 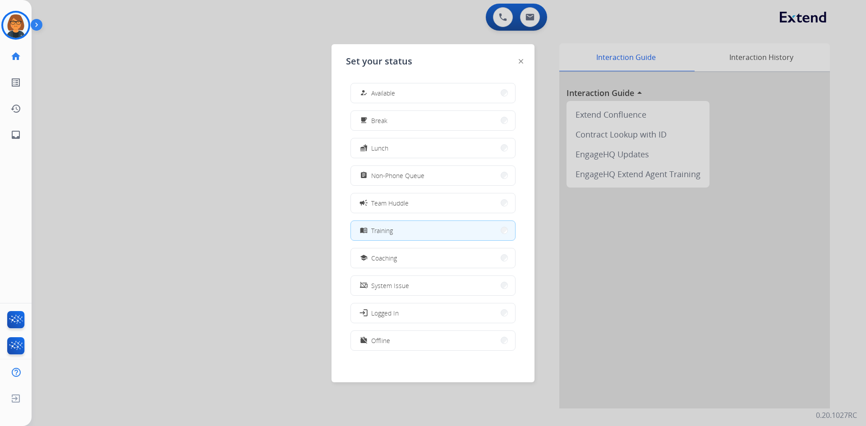 I want to click on button: System Issue, so click(x=433, y=285).